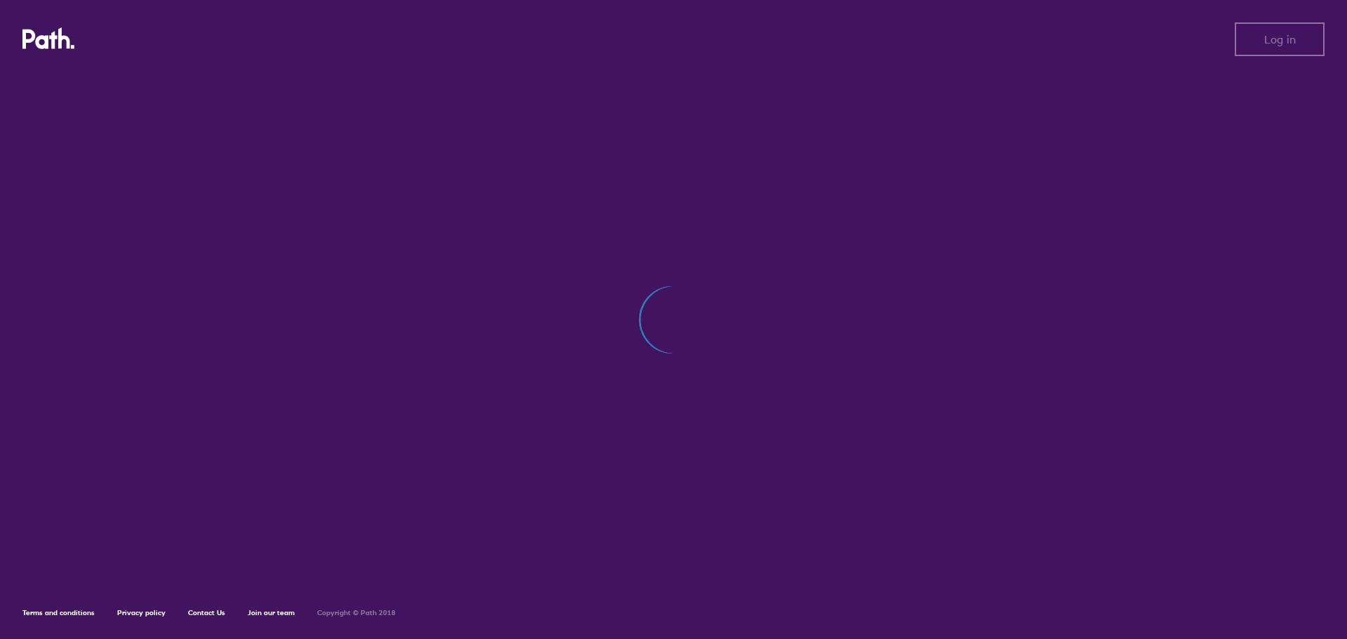  What do you see at coordinates (141, 612) in the screenshot?
I see `a: Privacy policy` at bounding box center [141, 612].